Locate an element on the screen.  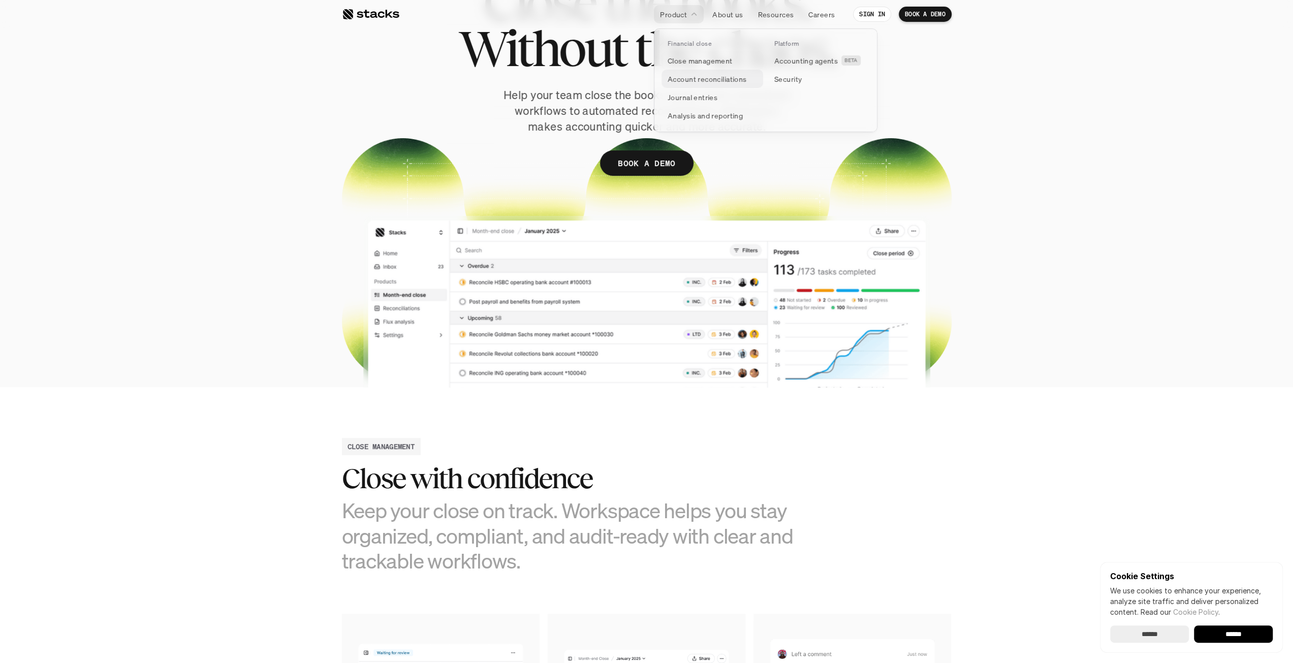
p: Product is located at coordinates (673, 14).